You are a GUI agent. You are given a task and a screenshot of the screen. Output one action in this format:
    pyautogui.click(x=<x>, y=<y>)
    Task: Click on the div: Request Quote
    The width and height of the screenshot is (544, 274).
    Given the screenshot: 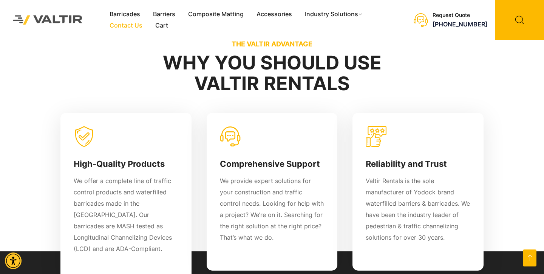 What is the action you would take?
    pyautogui.click(x=460, y=15)
    